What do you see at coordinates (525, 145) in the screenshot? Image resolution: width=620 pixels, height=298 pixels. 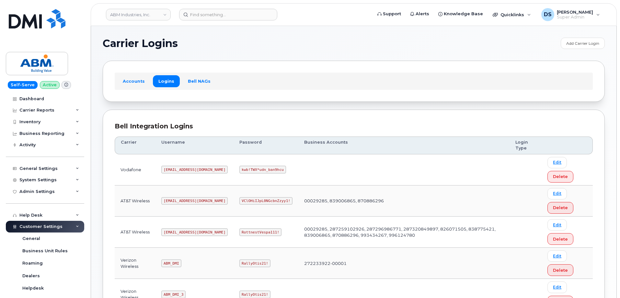 I see `th: Login Type` at bounding box center [525, 145].